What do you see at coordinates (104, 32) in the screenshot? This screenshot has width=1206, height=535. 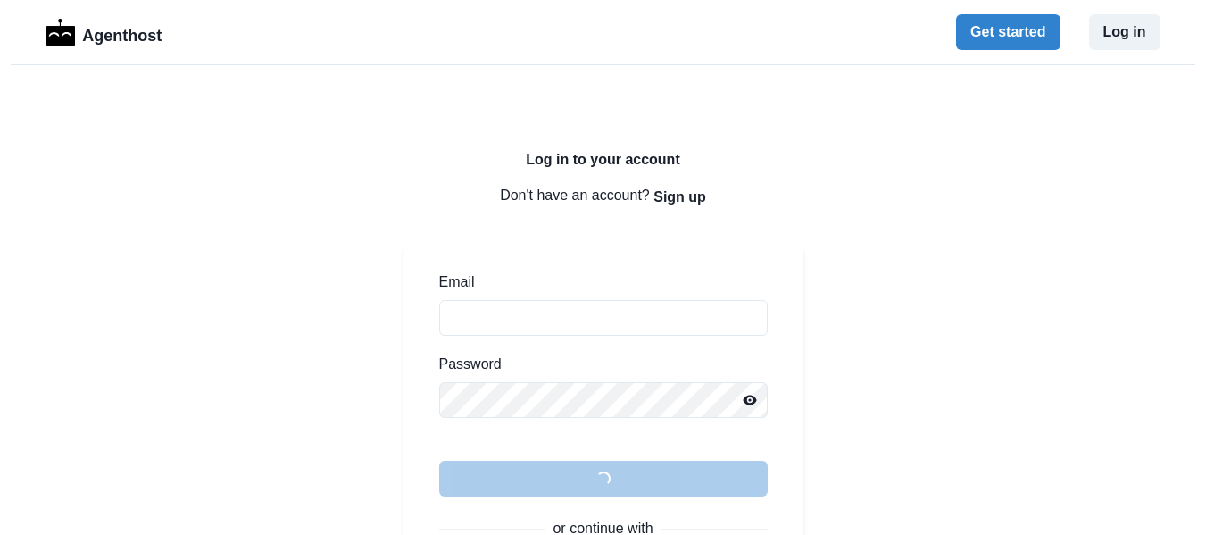 I see `a: LogoAgenthost` at bounding box center [104, 32].